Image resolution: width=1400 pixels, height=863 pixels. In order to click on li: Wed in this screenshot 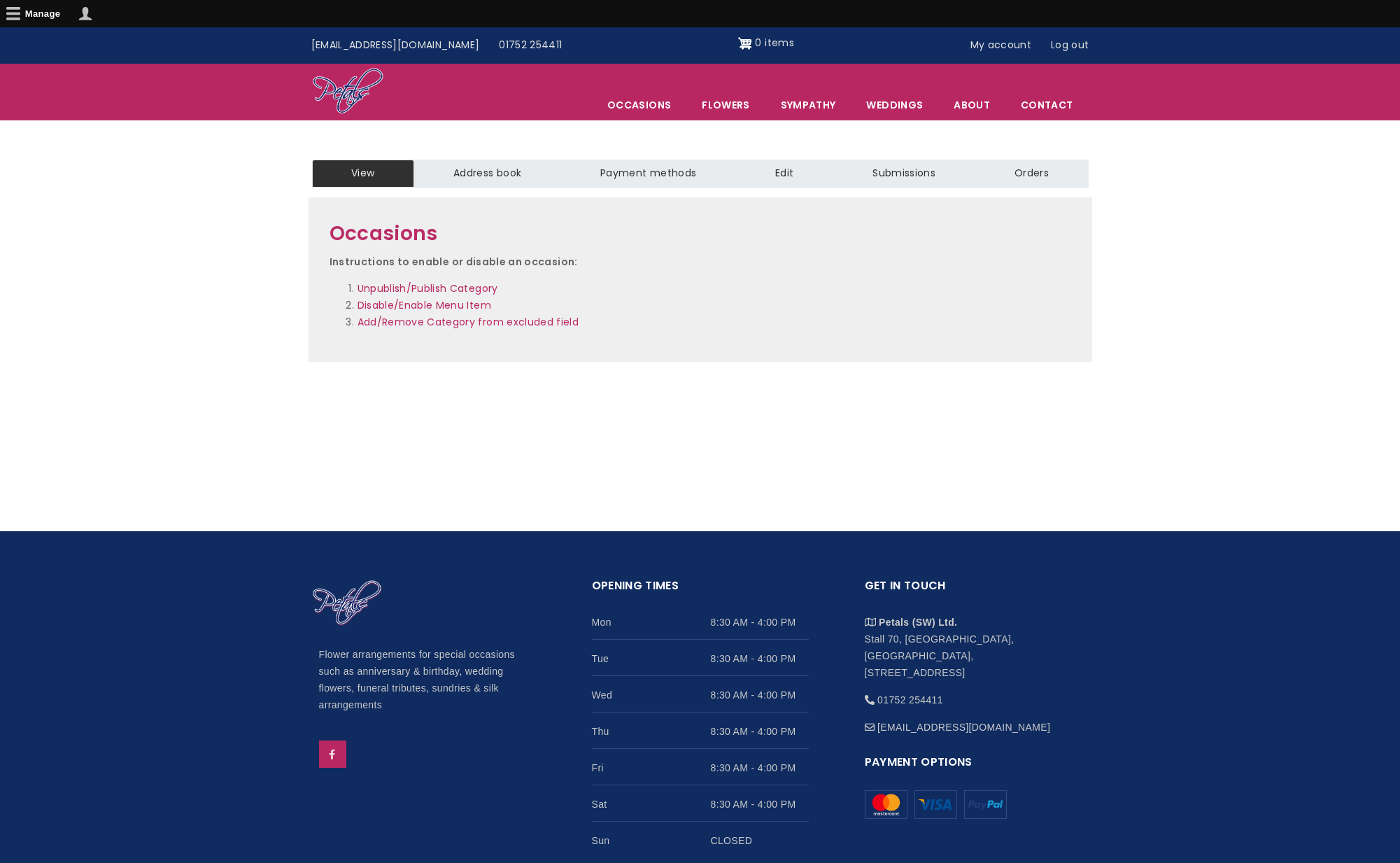, I will do `click(700, 694)`.